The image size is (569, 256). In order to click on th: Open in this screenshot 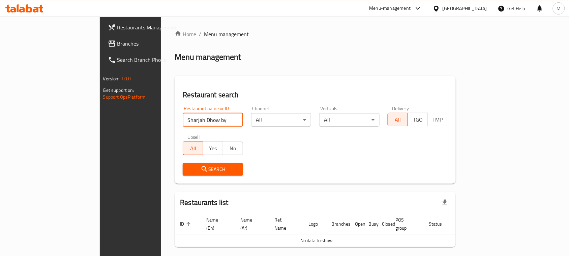, I will do `click(356, 224)`.